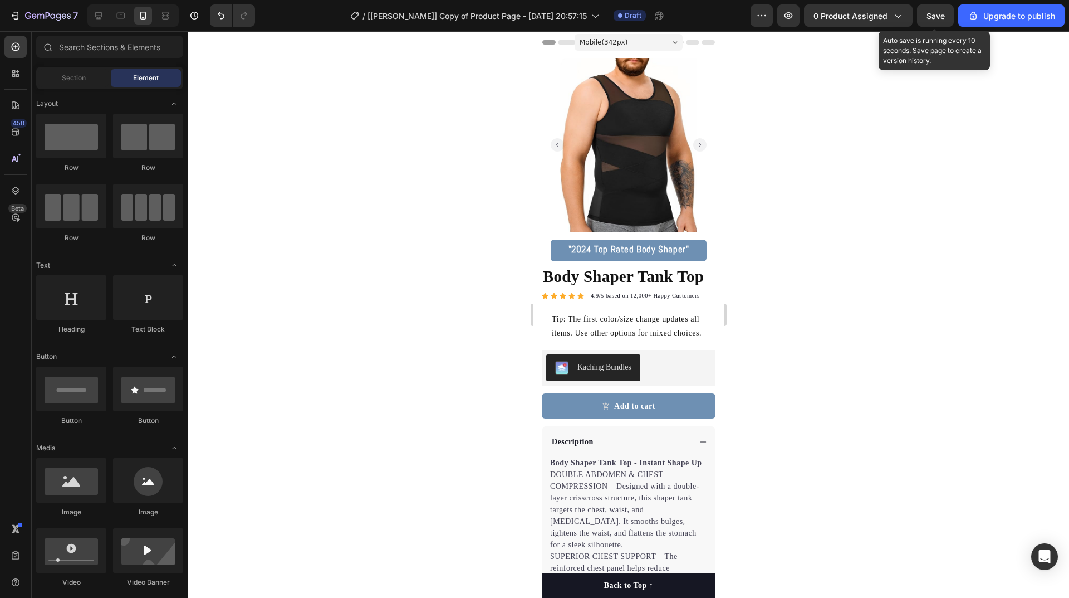 The image size is (1069, 598). What do you see at coordinates (91, 478) in the screenshot?
I see `p: DOUBLE ABDOMEN & CHEST COMPRESSION – Designed with a double-layer crisscross structure, this shap...` at bounding box center [91, 478].